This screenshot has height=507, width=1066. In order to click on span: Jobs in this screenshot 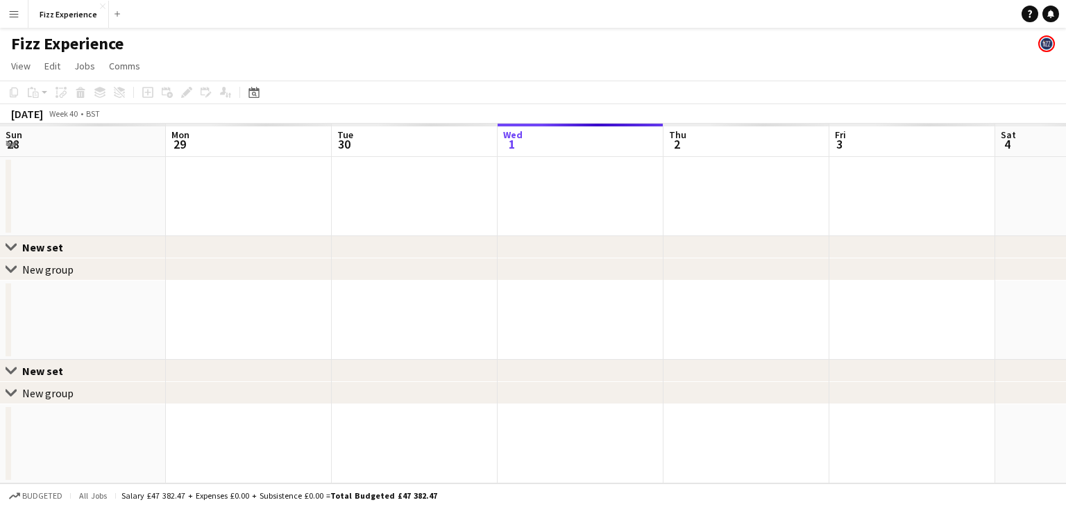, I will do `click(85, 66)`.